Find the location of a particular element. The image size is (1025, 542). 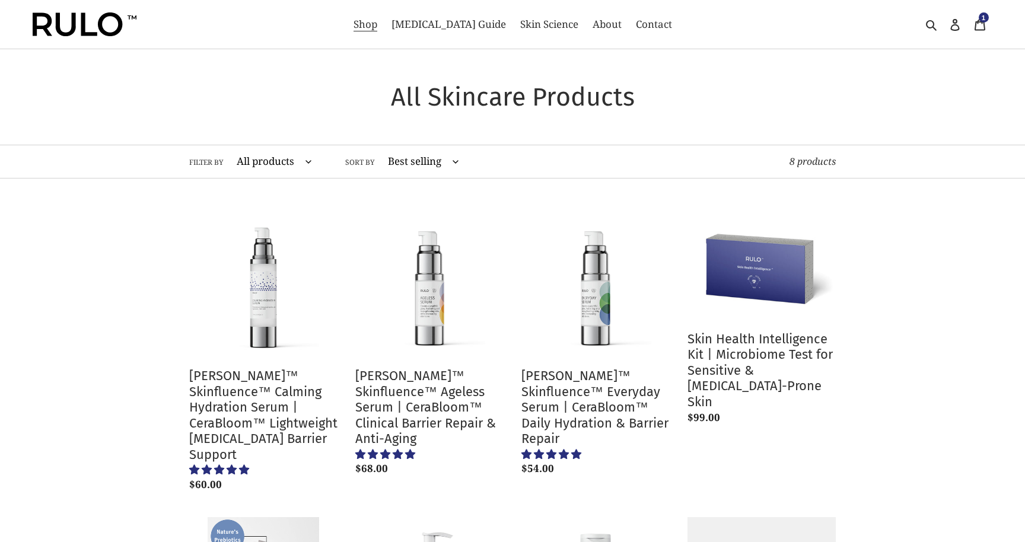

label: Sort by is located at coordinates (360, 162).